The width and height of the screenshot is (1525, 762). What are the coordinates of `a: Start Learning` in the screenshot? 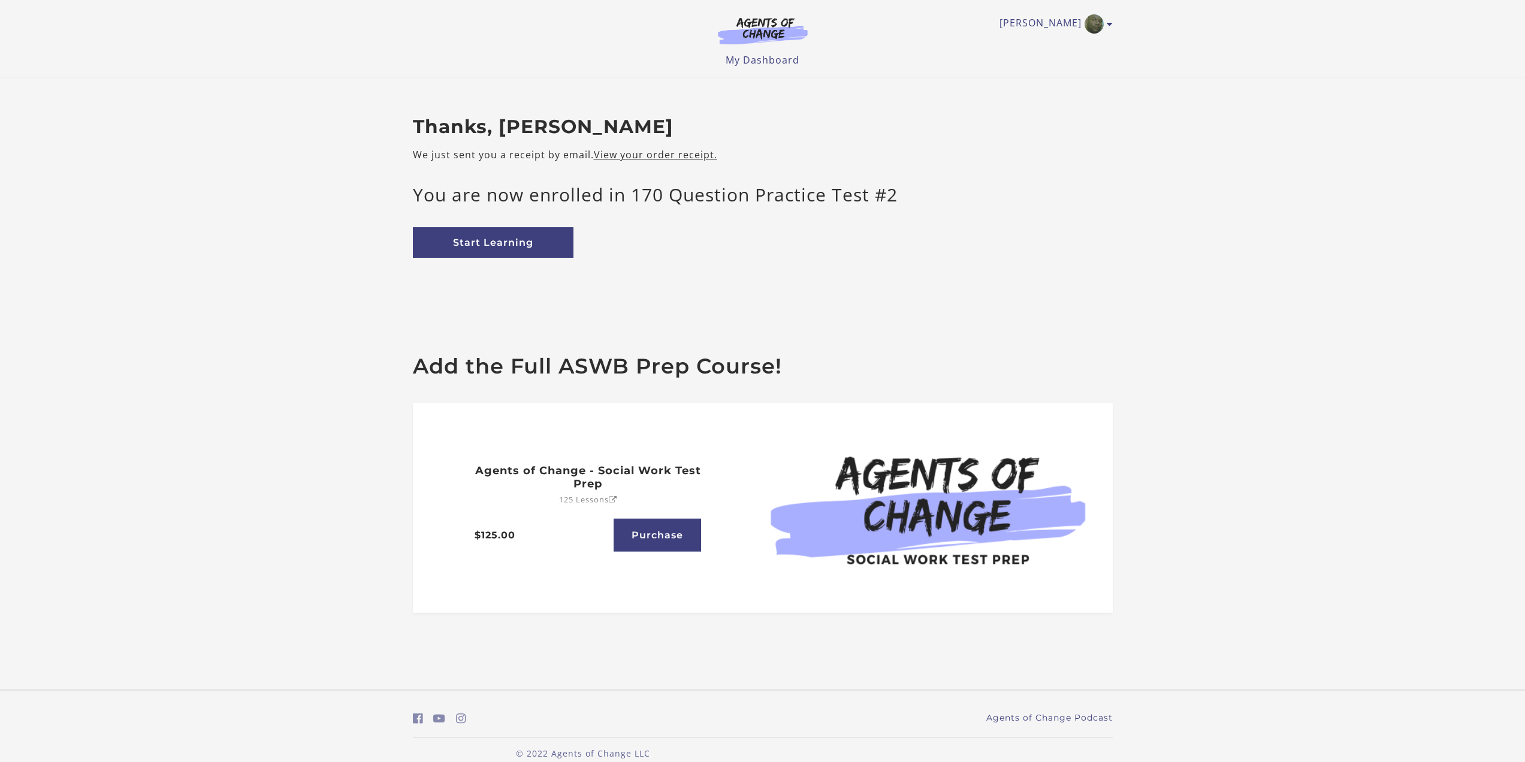 It's located at (493, 242).